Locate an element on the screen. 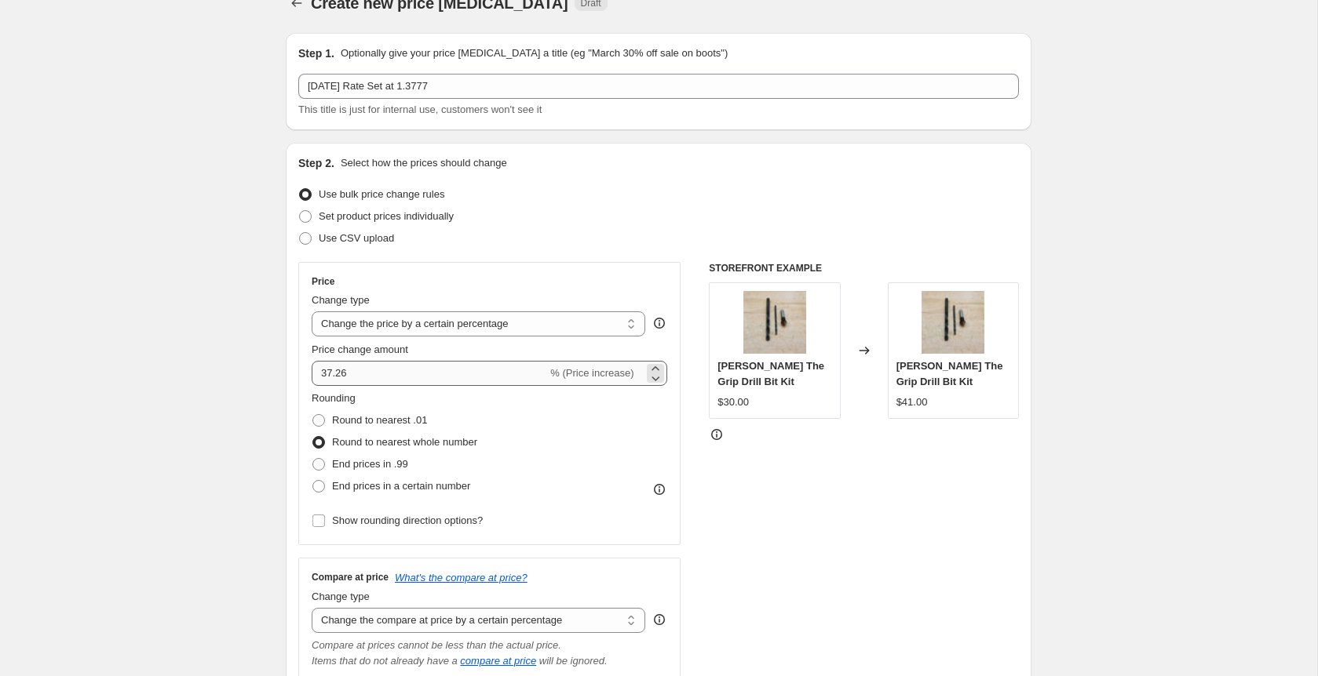  span: Use CSV upload is located at coordinates (356, 238).